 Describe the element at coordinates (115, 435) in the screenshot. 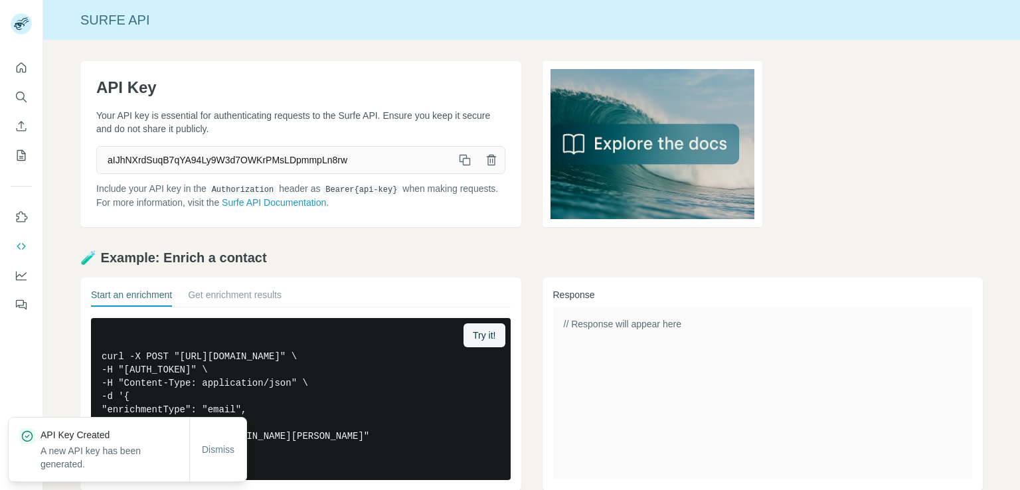

I see `p: API Key Created` at that location.